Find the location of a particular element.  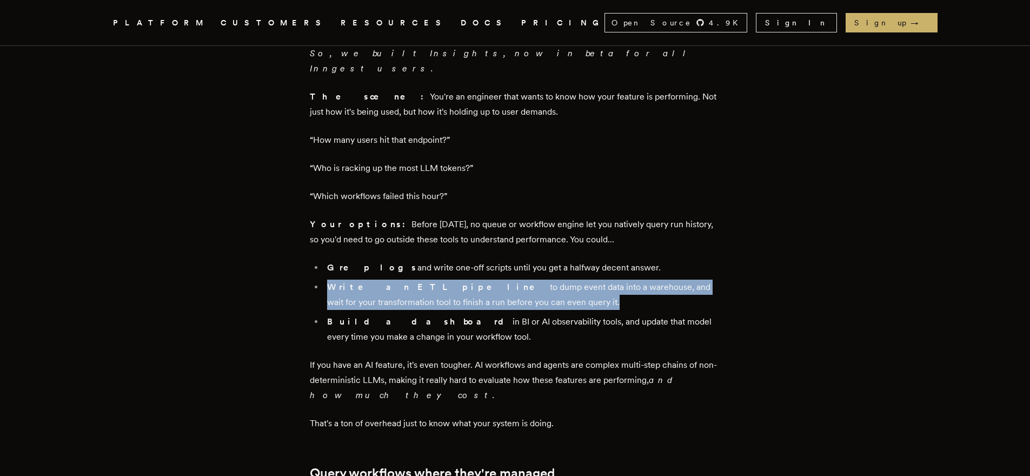

strong: The scene: is located at coordinates (370, 96).